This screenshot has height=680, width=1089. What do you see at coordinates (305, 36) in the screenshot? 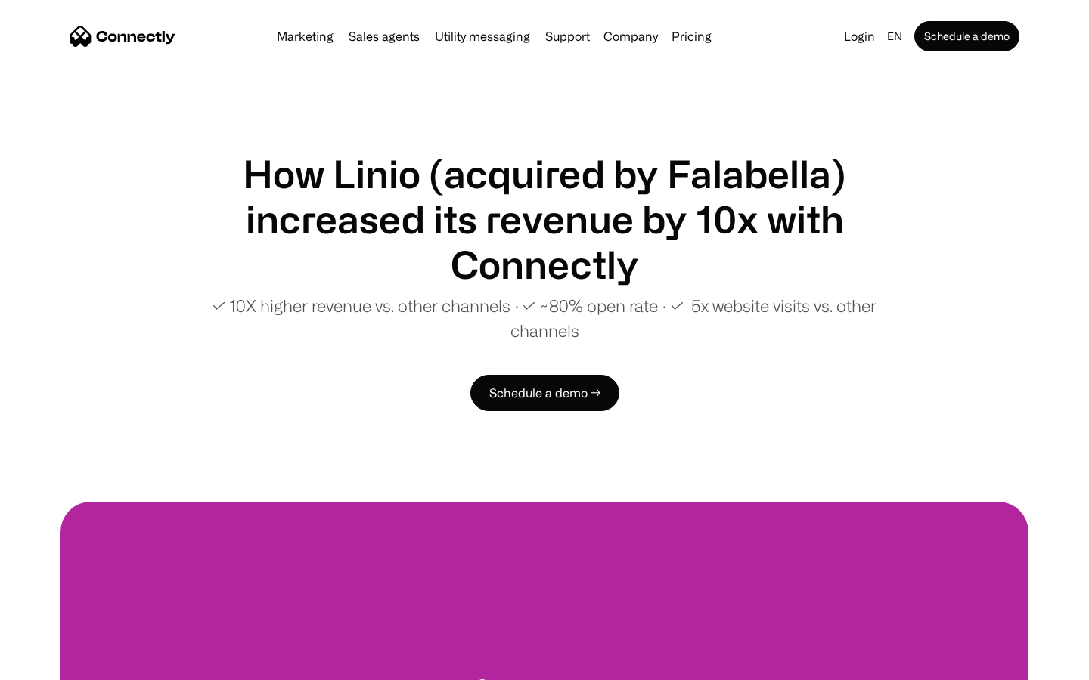
I see `a: Marketing` at bounding box center [305, 36].